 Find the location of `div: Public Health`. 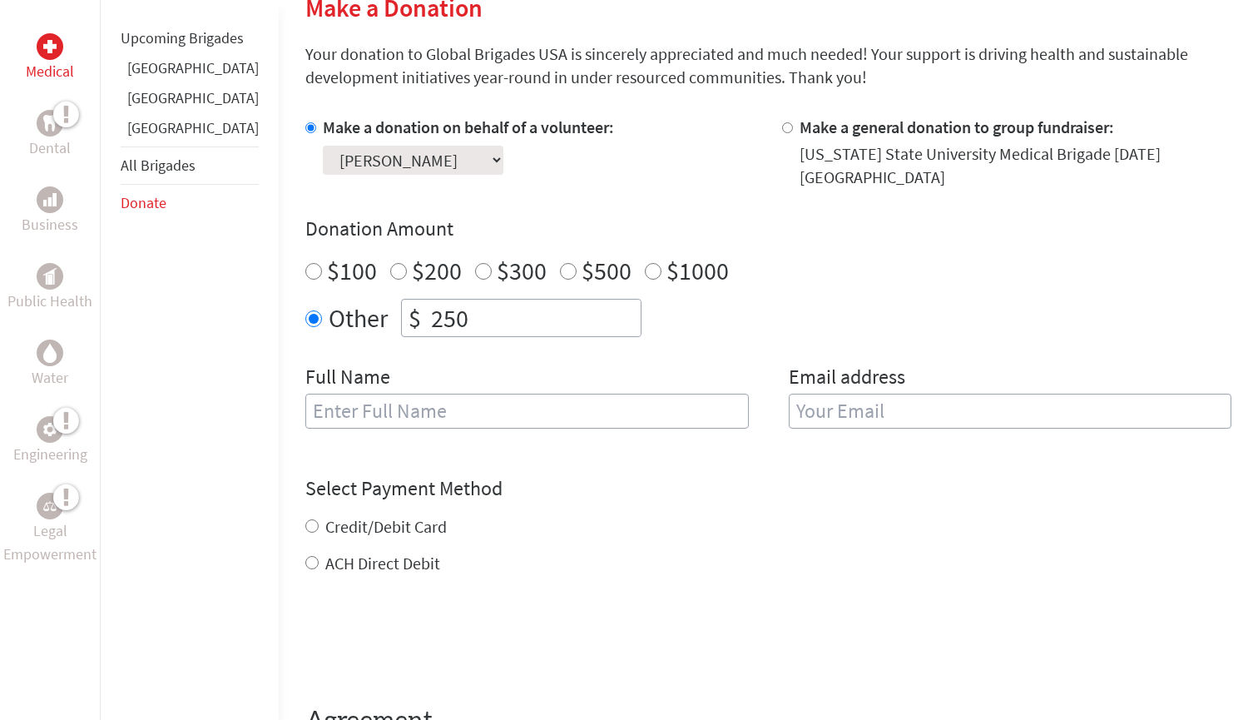

div: Public Health is located at coordinates (50, 276).